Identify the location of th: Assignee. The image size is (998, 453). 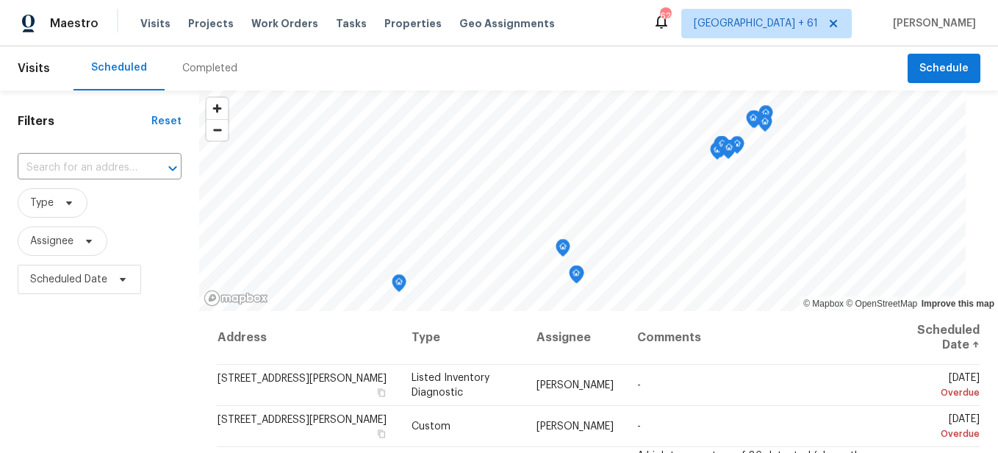
(574, 337).